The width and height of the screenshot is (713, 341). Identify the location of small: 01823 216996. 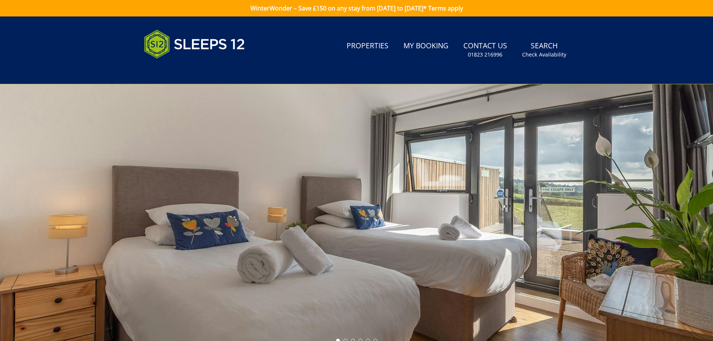
(485, 55).